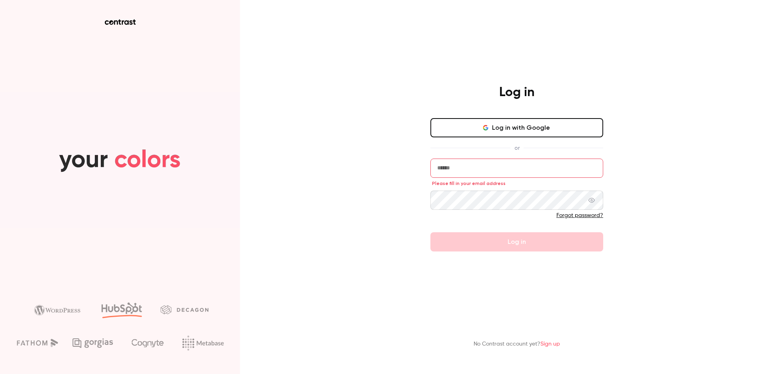 The image size is (768, 374). Describe the element at coordinates (550, 344) in the screenshot. I see `a: Sign up` at that location.